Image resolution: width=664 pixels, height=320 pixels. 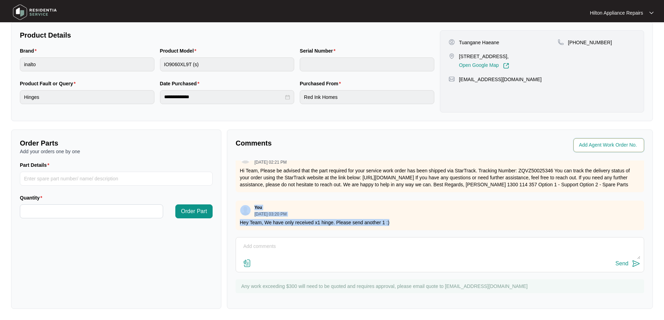 What do you see at coordinates (224, 97) in the screenshot?
I see `input: Date Purchased` at bounding box center [224, 97].